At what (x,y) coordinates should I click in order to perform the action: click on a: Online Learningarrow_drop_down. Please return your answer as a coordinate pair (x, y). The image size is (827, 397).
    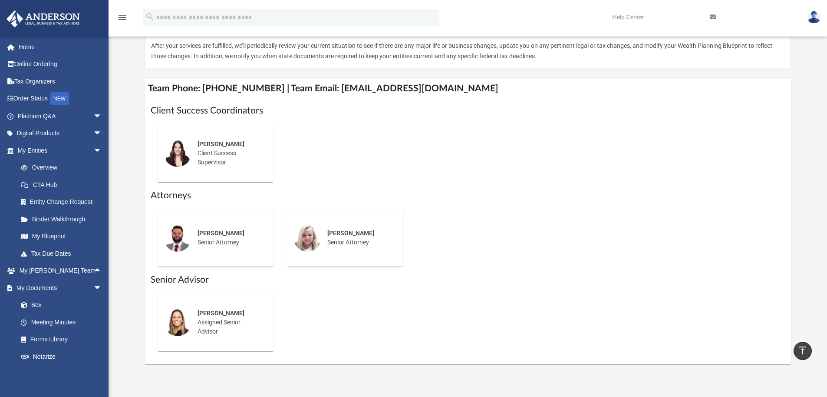
    Looking at the image, I should click on (58, 374).